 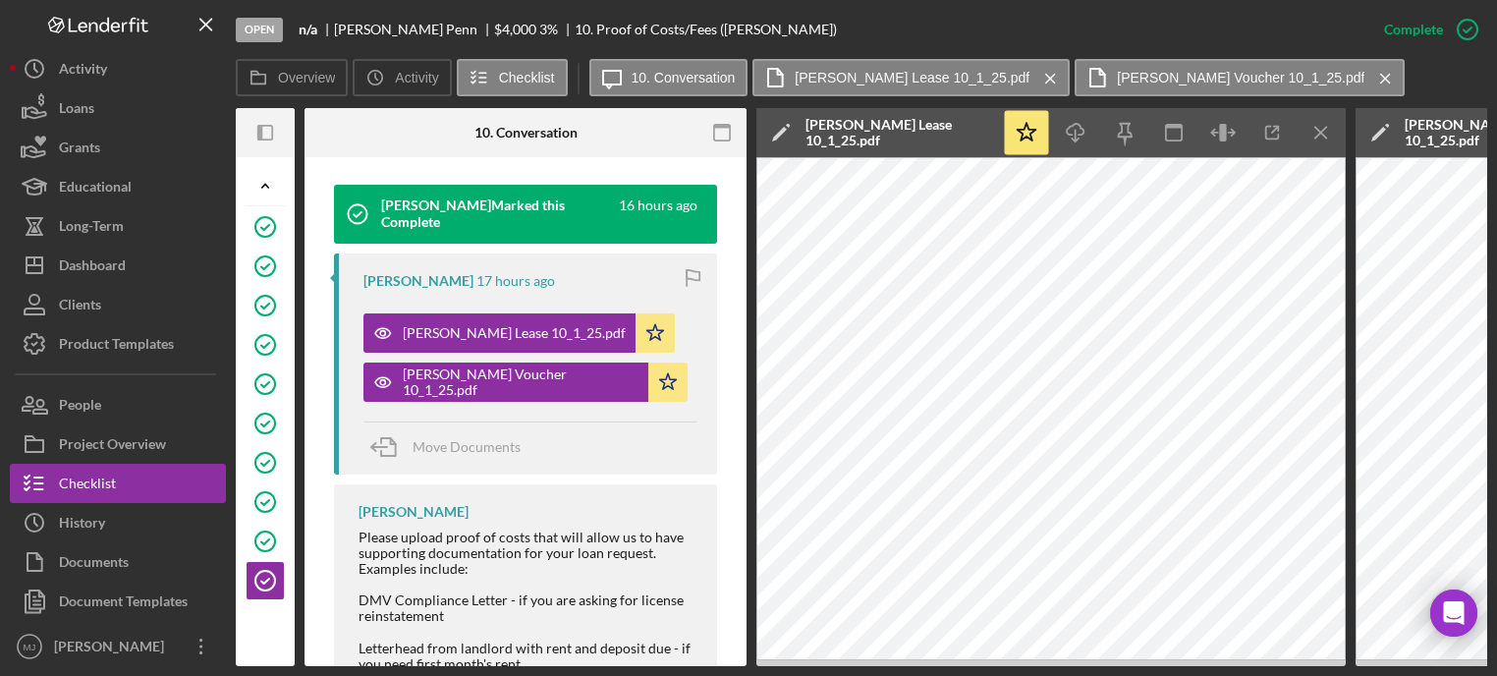 What do you see at coordinates (118, 187) in the screenshot?
I see `button: Educational` at bounding box center [118, 187].